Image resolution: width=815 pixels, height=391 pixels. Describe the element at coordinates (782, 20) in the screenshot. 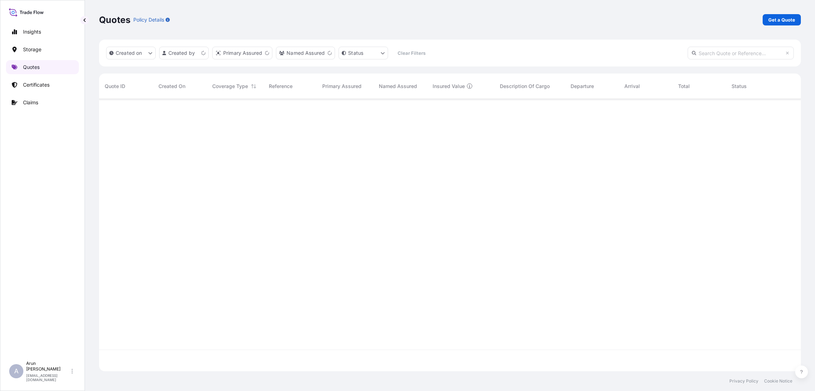

I see `p: Get a Quote` at that location.